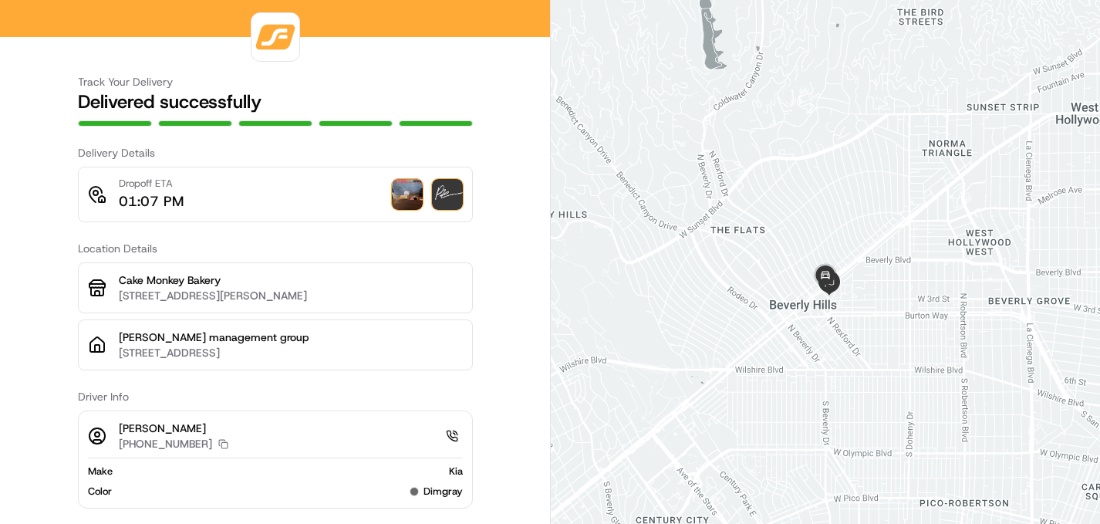 This screenshot has width=1100, height=524. Describe the element at coordinates (151, 184) in the screenshot. I see `p: Dropoff ETA` at that location.